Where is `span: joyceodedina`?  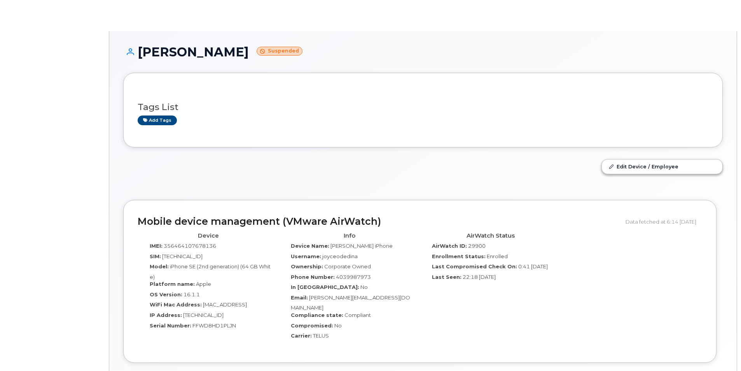 span: joyceodedina is located at coordinates (340, 256).